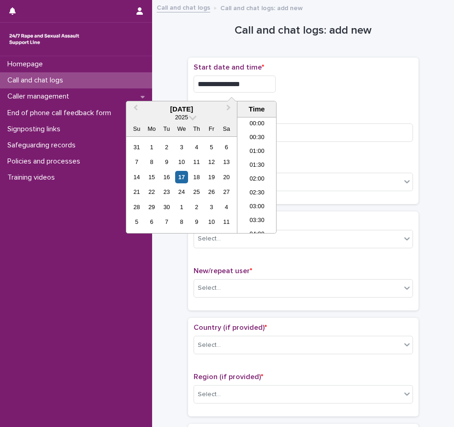  What do you see at coordinates (181, 162) in the screenshot?
I see `div: Choose Wednesday, September 10th, 2025` at bounding box center [181, 162].